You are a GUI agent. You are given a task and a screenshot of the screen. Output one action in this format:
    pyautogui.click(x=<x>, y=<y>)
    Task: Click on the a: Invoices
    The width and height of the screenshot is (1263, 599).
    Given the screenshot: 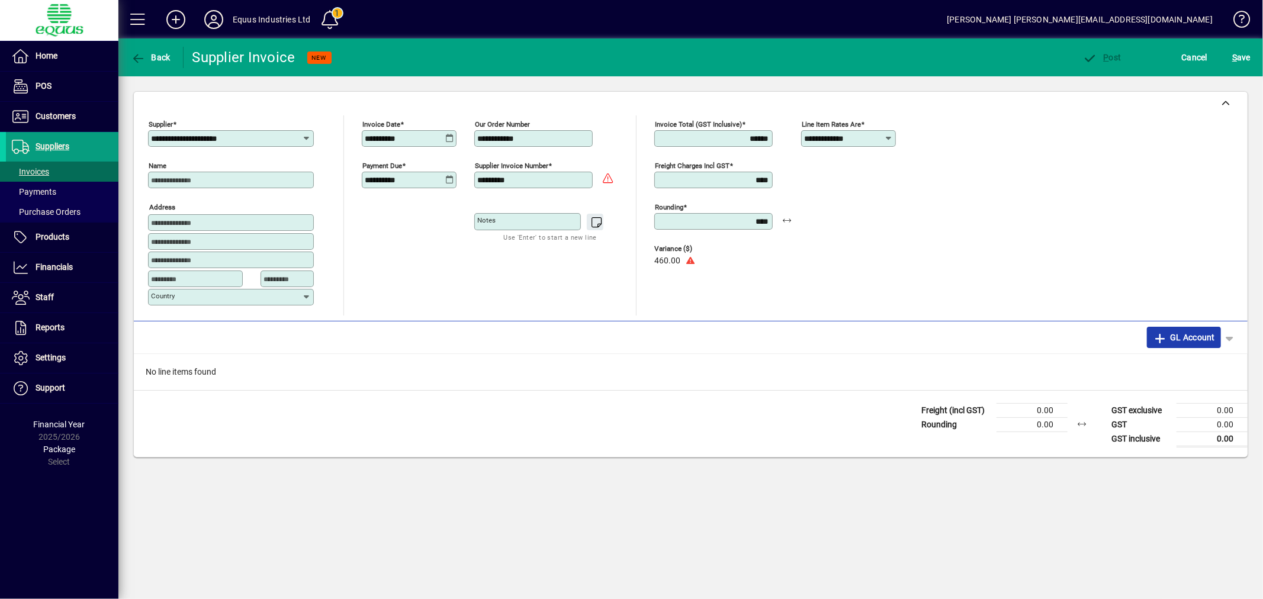 What is the action you would take?
    pyautogui.click(x=62, y=172)
    